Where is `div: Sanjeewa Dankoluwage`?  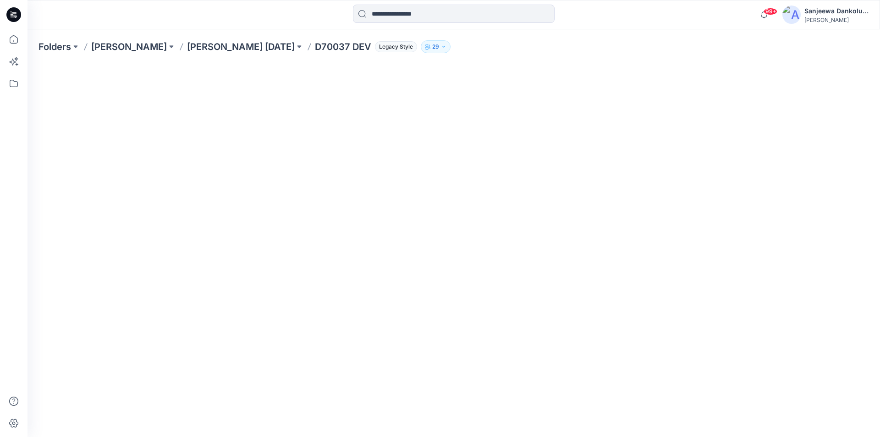
div: Sanjeewa Dankoluwage is located at coordinates (836, 11).